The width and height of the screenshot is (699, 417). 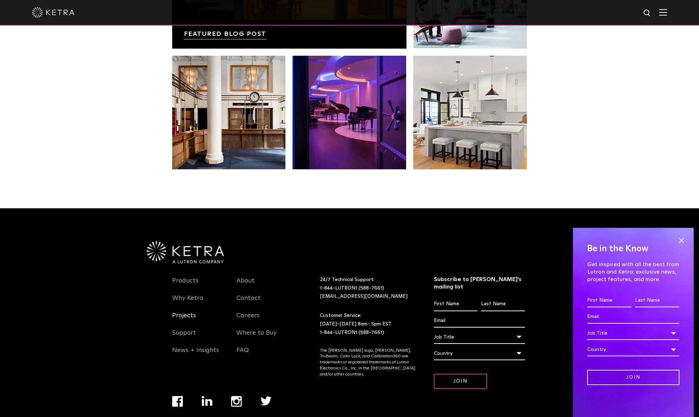 What do you see at coordinates (236, 401) in the screenshot?
I see `img: instagram` at bounding box center [236, 401].